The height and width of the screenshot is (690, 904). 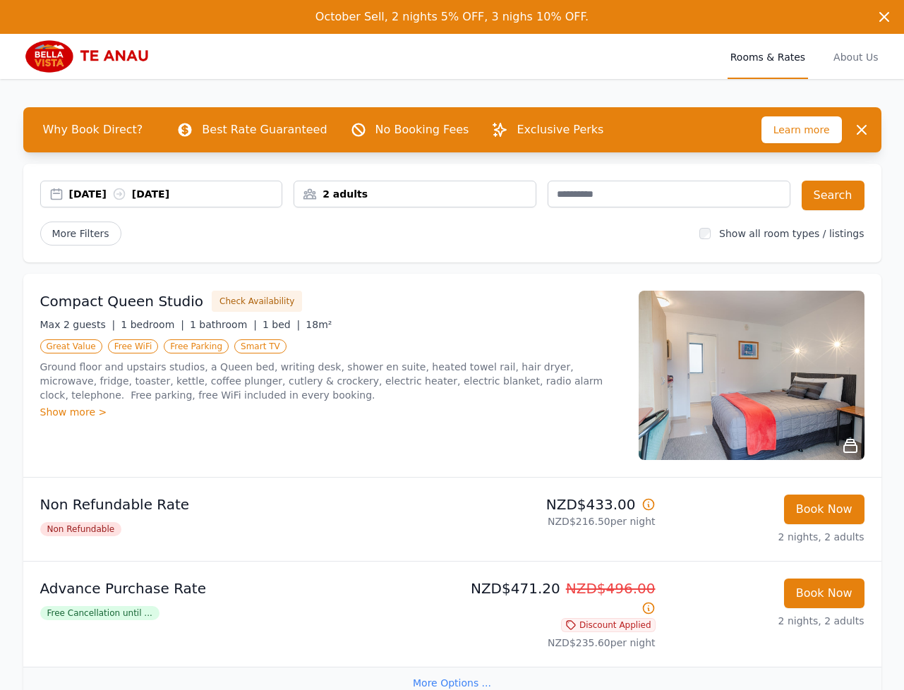 What do you see at coordinates (560, 130) in the screenshot?
I see `p: Exclusive Perks` at bounding box center [560, 130].